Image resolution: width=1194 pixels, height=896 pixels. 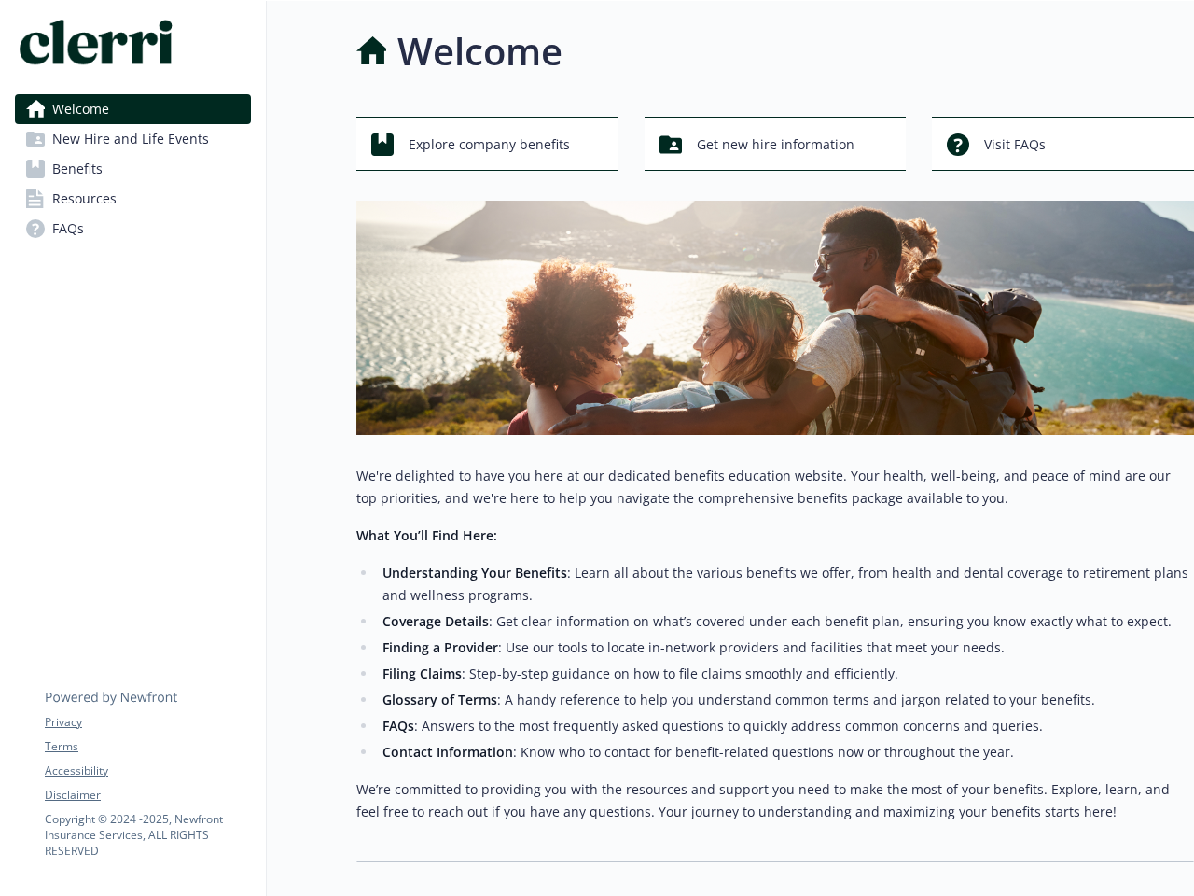 What do you see at coordinates (132, 199) in the screenshot?
I see `a: Resources` at bounding box center [132, 199].